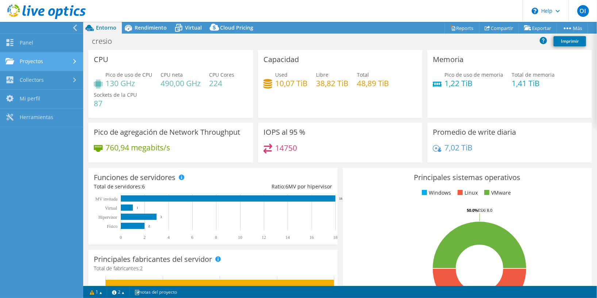 The height and width of the screenshot is (298, 597). I want to click on a: Exportar, so click(537, 28).